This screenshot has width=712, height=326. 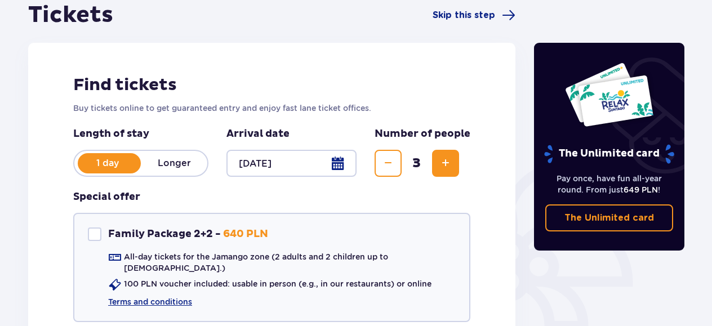 I want to click on span: 649 PLN, so click(x=640, y=190).